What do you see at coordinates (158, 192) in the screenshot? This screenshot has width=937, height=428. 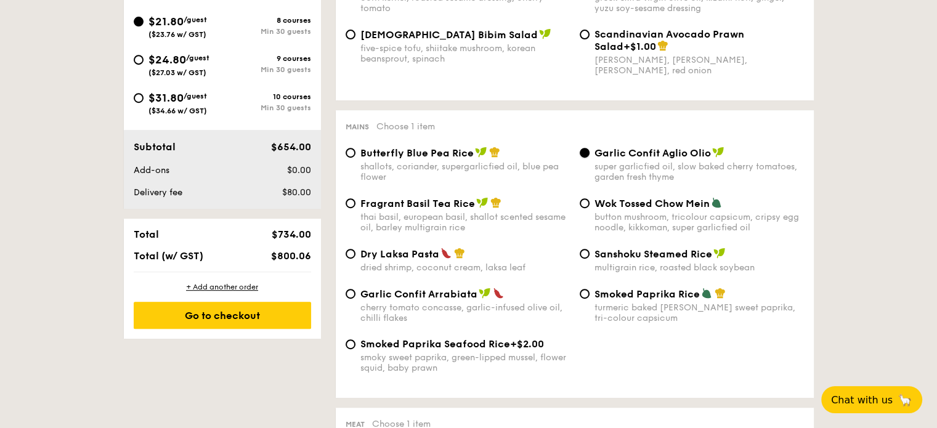 I see `span: Delivery fee` at bounding box center [158, 192].